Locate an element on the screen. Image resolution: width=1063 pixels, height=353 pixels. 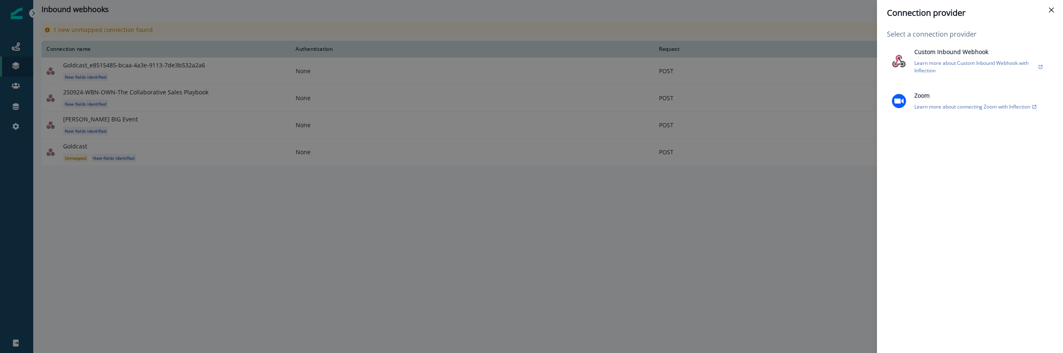
p: Learn more about connecting Zoom with Inflection is located at coordinates (972, 107).